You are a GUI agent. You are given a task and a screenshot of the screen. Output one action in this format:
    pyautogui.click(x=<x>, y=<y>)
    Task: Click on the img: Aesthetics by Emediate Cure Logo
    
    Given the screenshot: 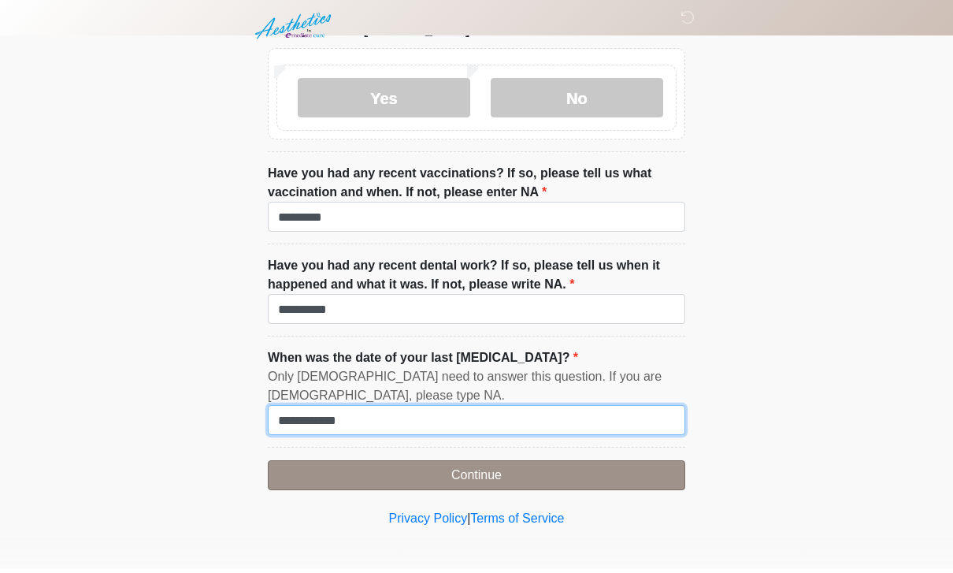 What is the action you would take?
    pyautogui.click(x=295, y=30)
    